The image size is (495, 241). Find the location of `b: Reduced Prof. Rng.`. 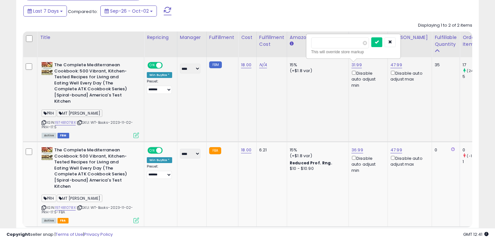

b: Reduced Prof. Rng. is located at coordinates (311, 163).